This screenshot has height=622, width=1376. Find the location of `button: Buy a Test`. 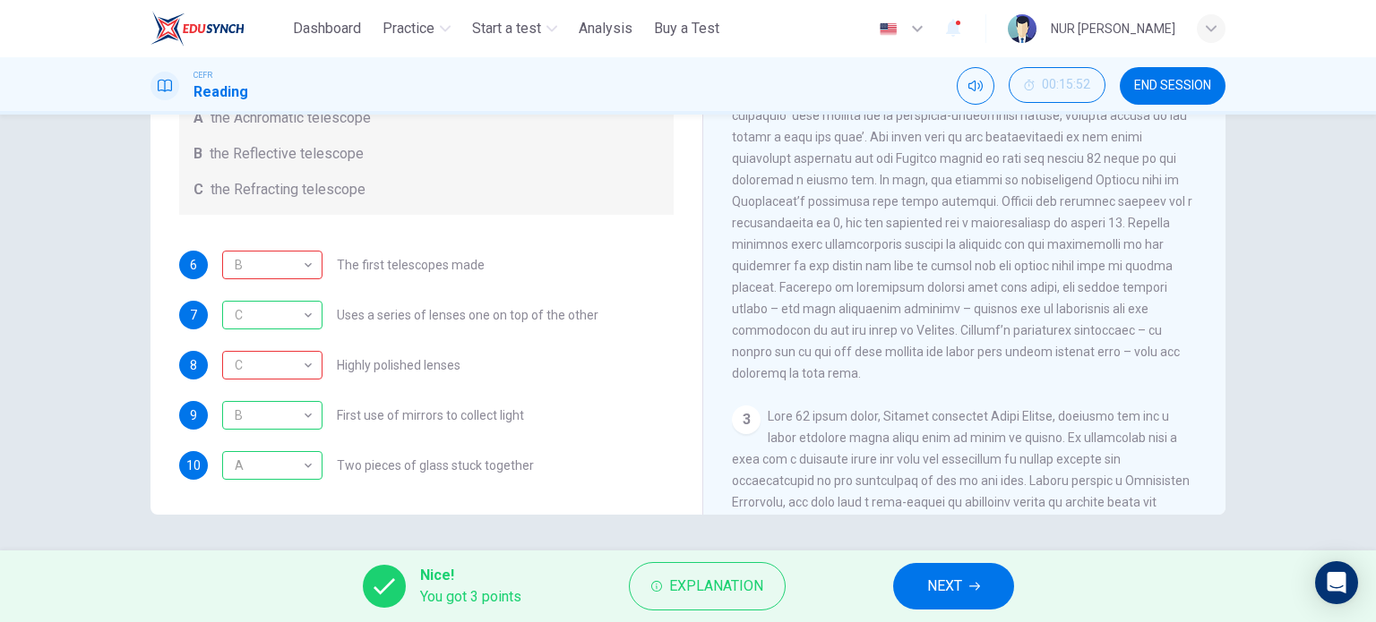

button: Buy a Test is located at coordinates (686, 29).